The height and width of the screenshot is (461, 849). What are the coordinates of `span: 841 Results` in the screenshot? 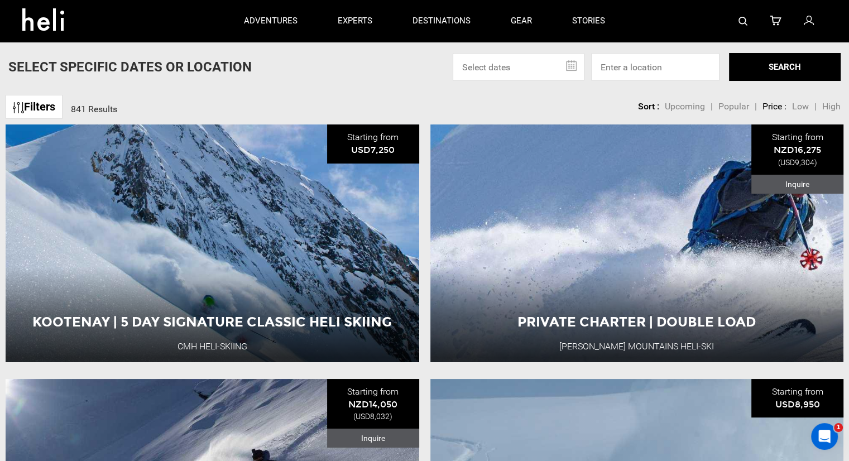 It's located at (94, 109).